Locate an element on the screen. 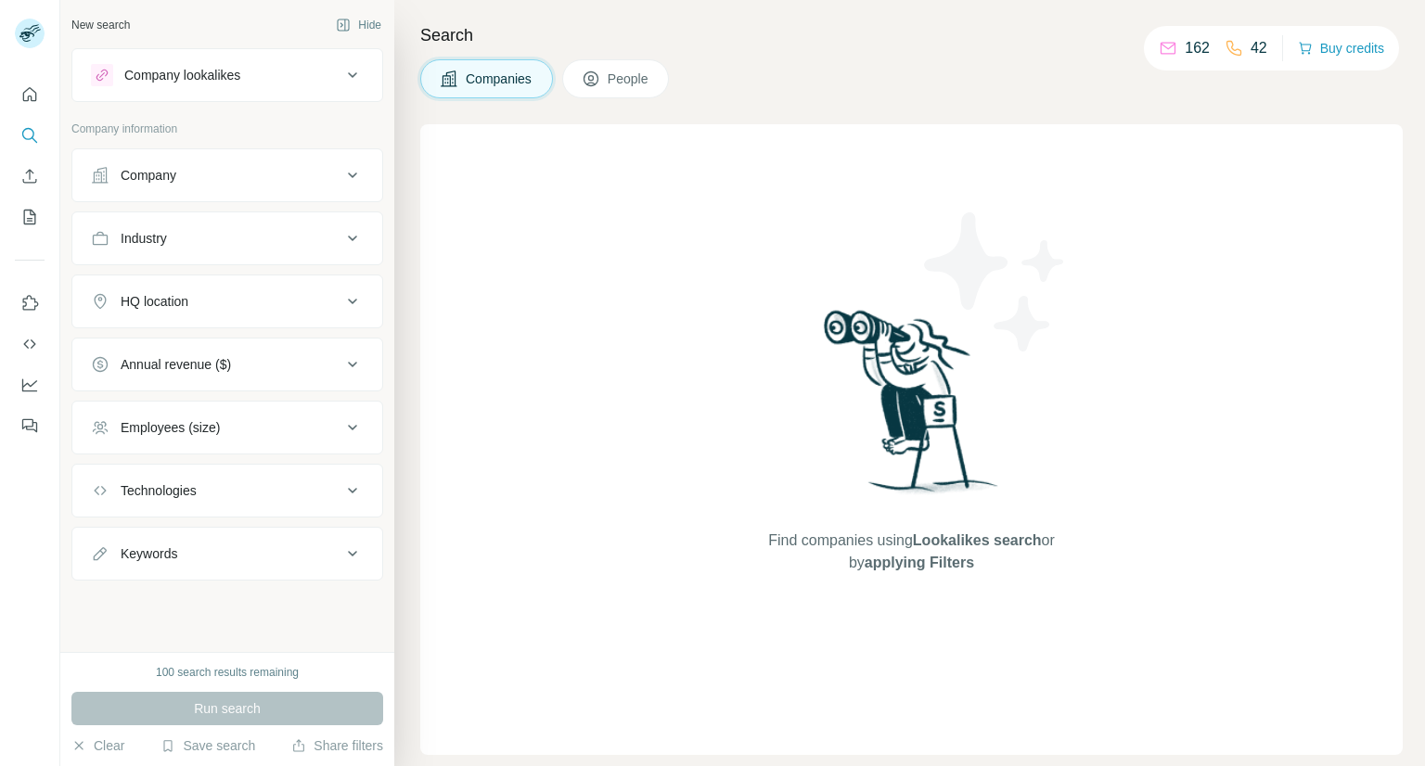  button: Dashboard is located at coordinates (30, 385).